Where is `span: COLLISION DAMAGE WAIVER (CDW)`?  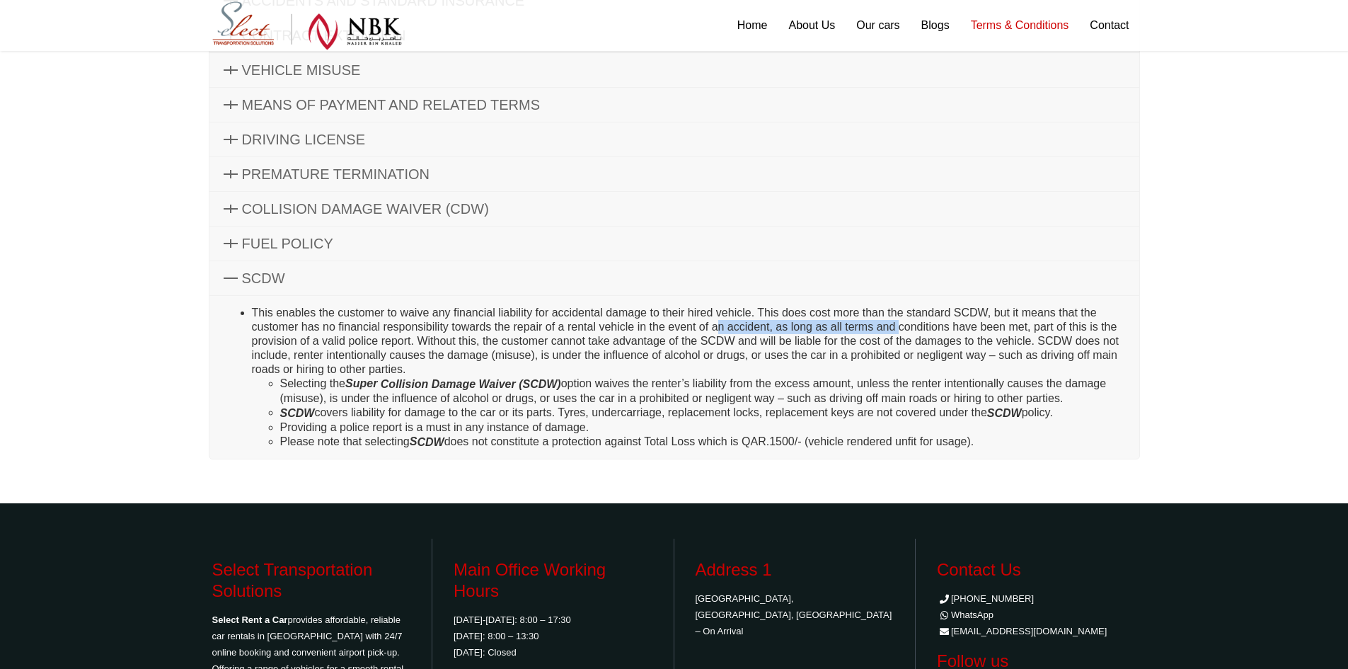
span: COLLISION DAMAGE WAIVER (CDW) is located at coordinates (365, 209).